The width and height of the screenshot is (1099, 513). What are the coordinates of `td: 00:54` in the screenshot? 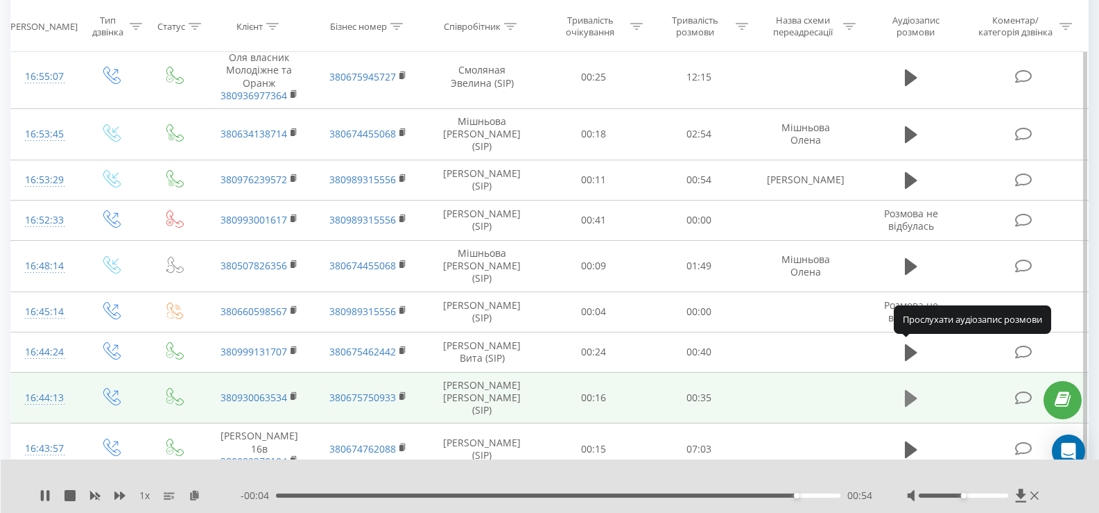 It's located at (699, 180).